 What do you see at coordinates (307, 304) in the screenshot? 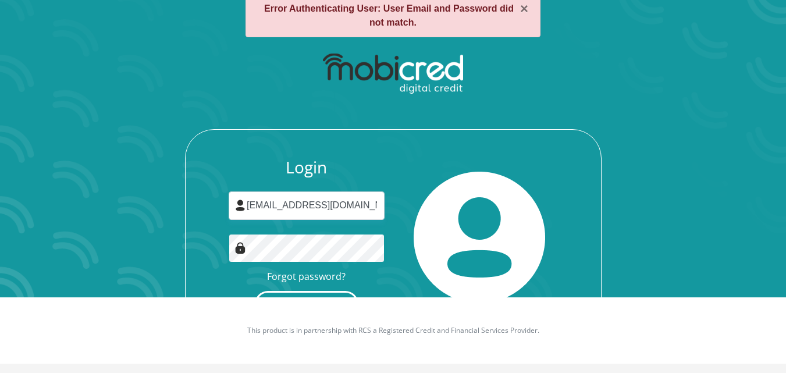
I see `button: Login` at bounding box center [307, 304].